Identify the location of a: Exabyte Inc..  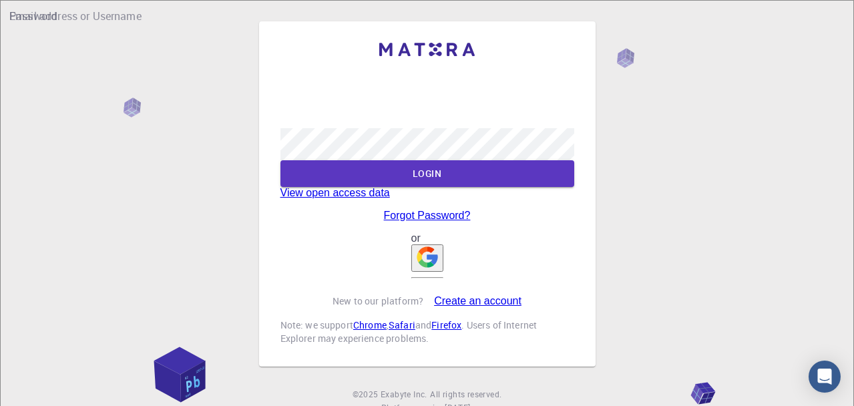
(404, 395).